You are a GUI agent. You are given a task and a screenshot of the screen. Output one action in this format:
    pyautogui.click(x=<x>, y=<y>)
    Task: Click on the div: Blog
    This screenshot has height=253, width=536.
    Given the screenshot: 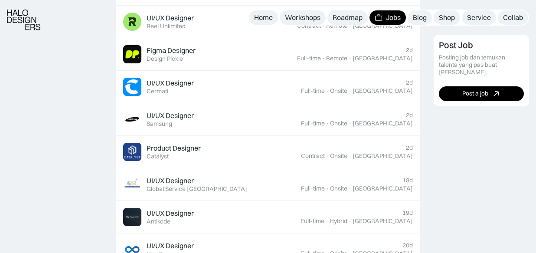 What is the action you would take?
    pyautogui.click(x=420, y=17)
    